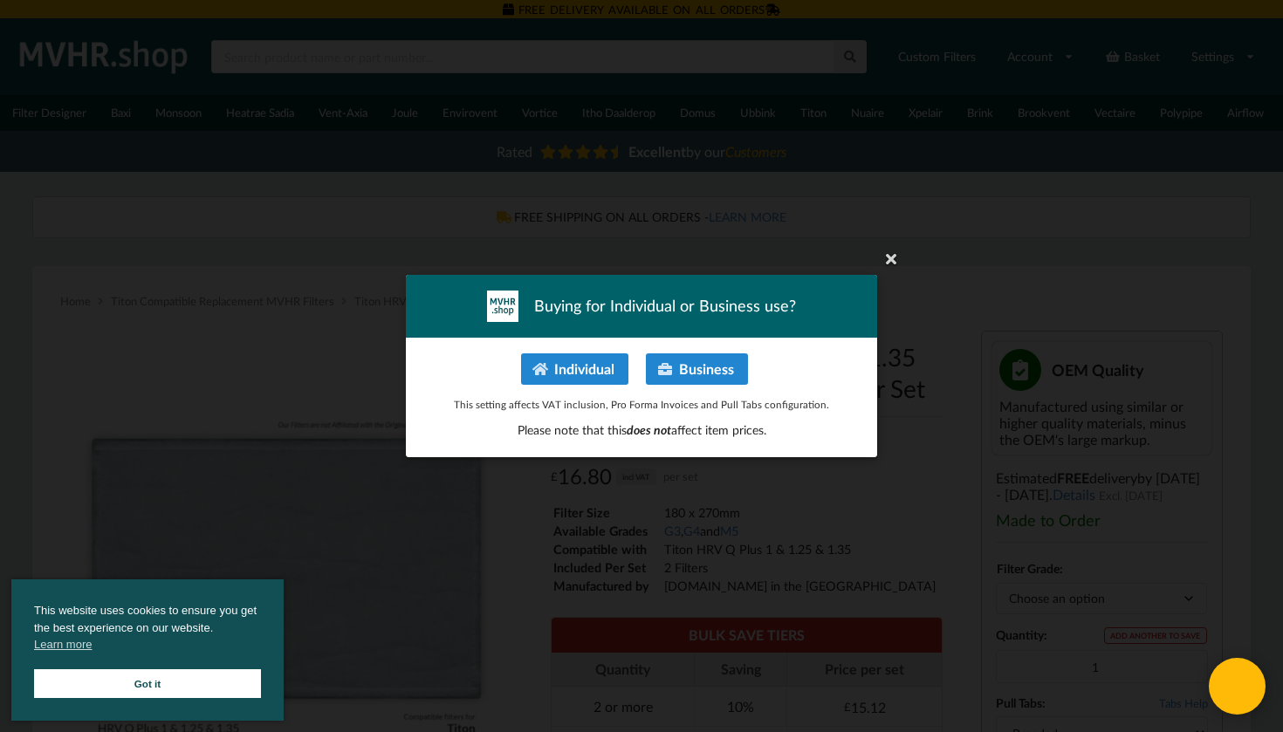 This screenshot has height=732, width=1283. Describe the element at coordinates (574, 369) in the screenshot. I see `button: Individual` at that location.